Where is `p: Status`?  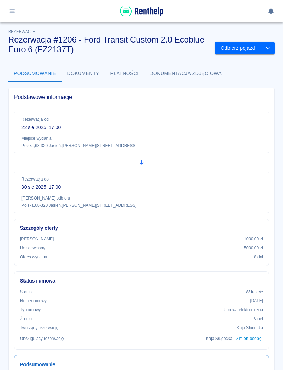 p: Status is located at coordinates (26, 292).